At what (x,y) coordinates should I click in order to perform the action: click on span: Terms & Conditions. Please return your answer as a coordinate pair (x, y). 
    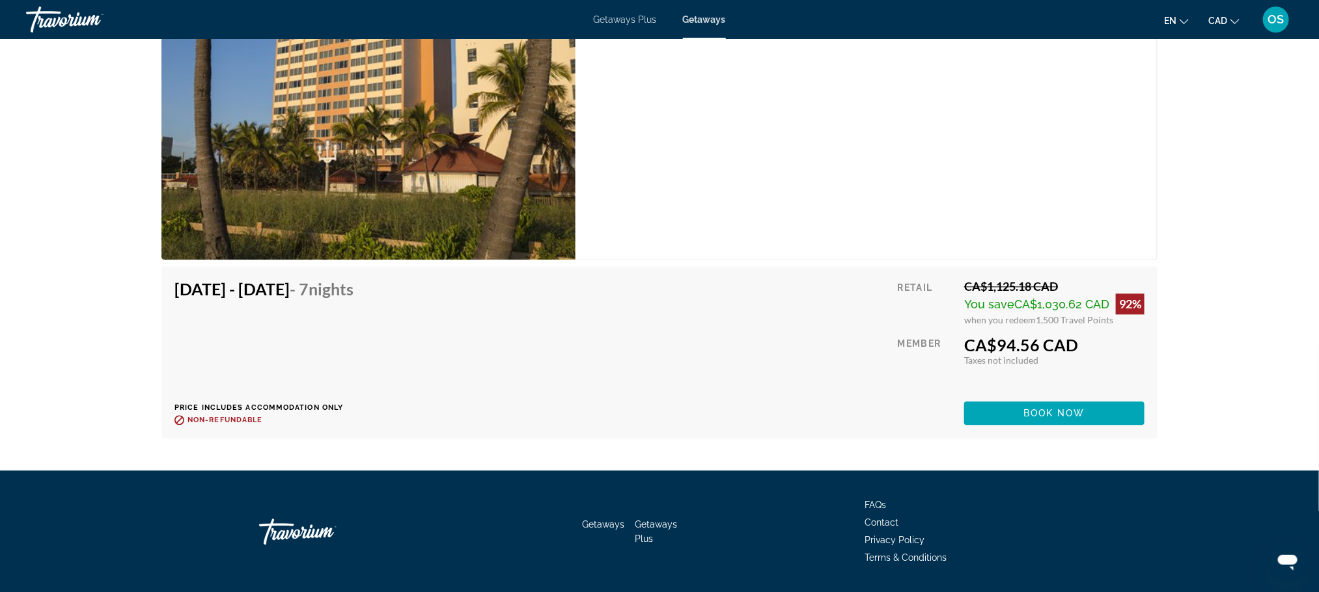
    Looking at the image, I should click on (906, 559).